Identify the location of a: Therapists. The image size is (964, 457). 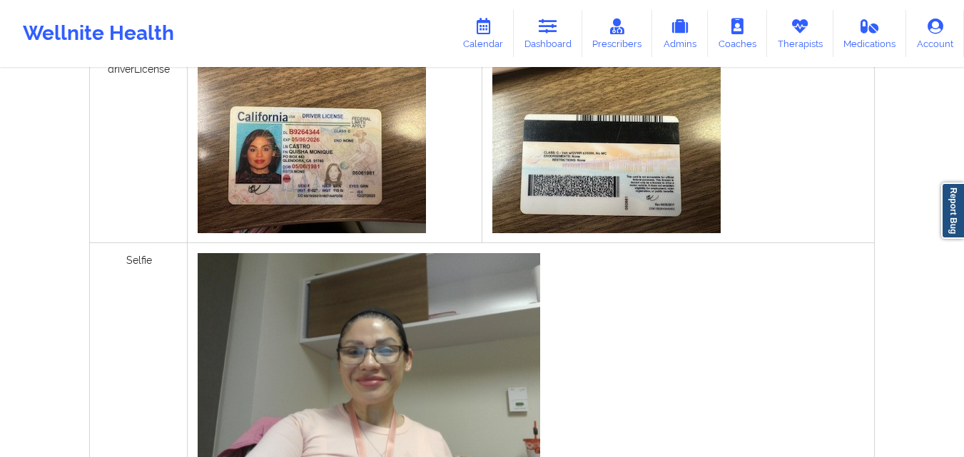
(800, 34).